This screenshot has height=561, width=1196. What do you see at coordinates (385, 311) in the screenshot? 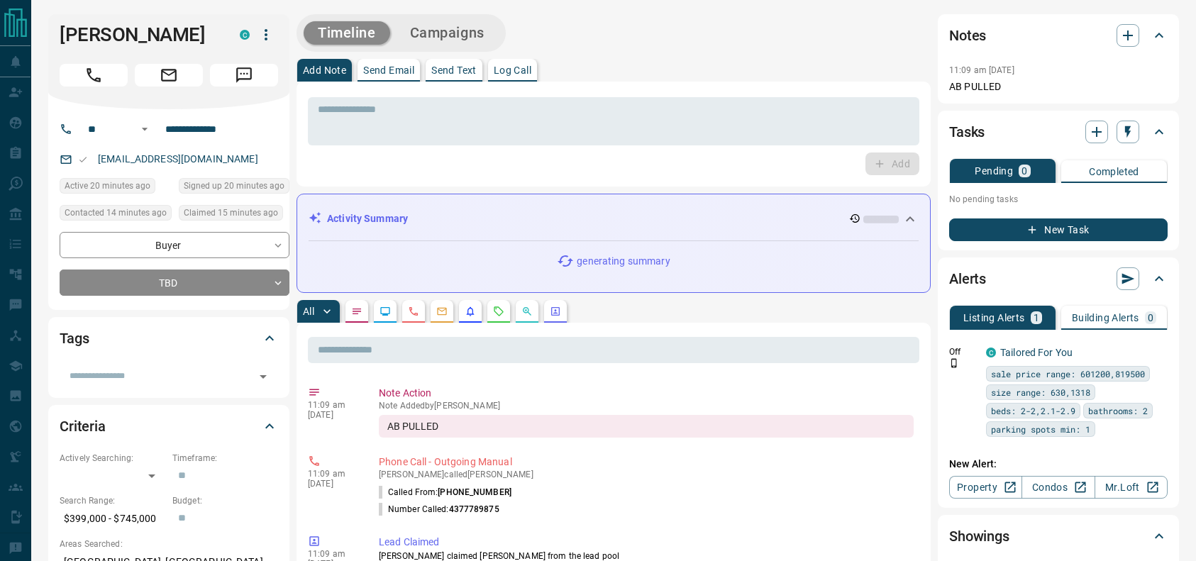
I see `svg: Lead Browsing Activity` at bounding box center [385, 311].